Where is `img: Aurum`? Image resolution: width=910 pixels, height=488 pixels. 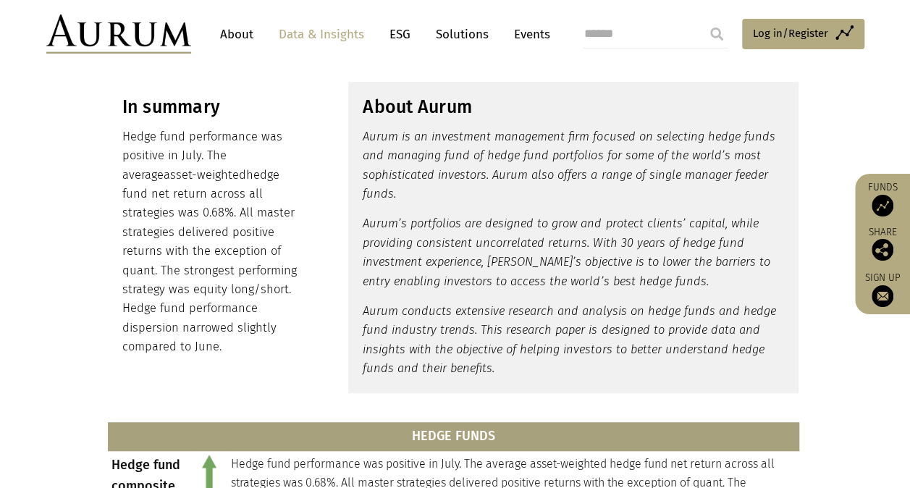 img: Aurum is located at coordinates (119, 34).